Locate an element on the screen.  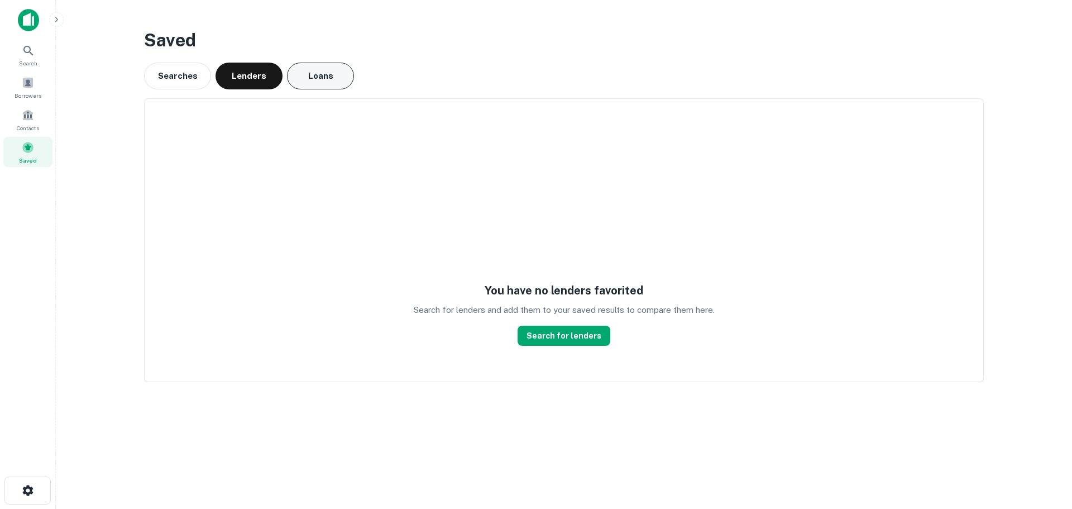
div: Chat Widget is located at coordinates (1044, 446).